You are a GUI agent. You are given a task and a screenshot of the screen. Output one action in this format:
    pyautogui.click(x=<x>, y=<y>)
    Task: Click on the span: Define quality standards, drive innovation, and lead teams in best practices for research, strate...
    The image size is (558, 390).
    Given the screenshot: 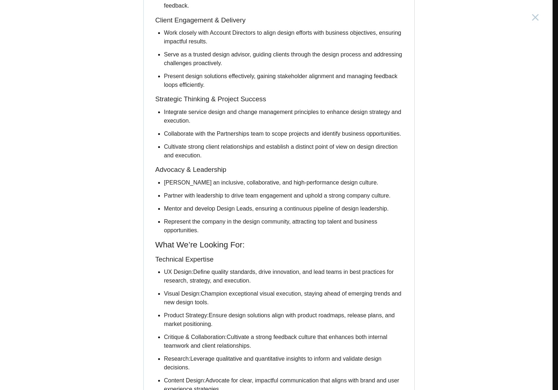 What is the action you would take?
    pyautogui.click(x=279, y=276)
    